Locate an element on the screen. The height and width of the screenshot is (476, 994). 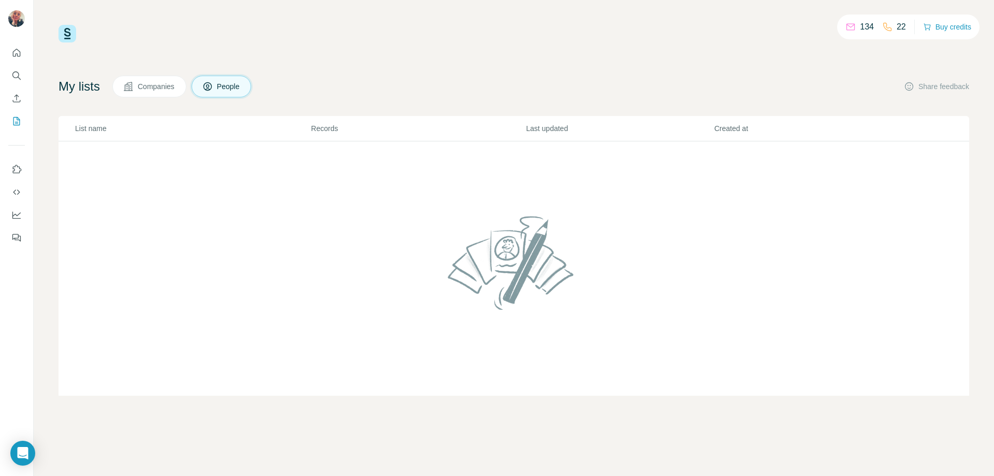
span: People is located at coordinates (229, 86).